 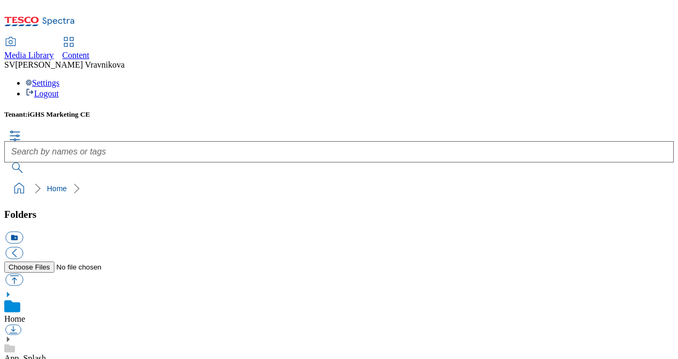 What do you see at coordinates (76, 49) in the screenshot?
I see `a: Content` at bounding box center [76, 49].